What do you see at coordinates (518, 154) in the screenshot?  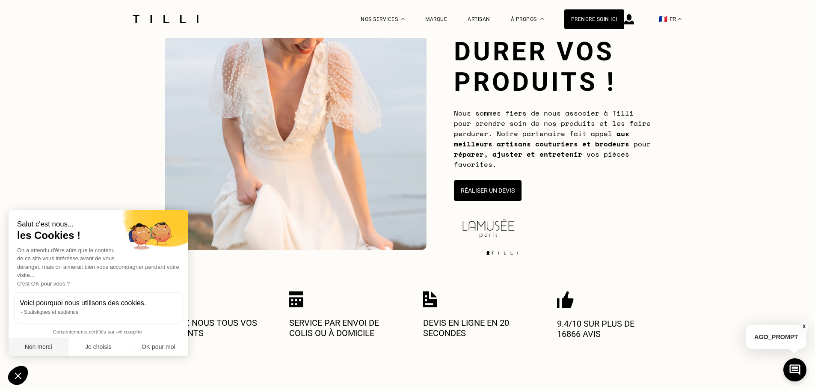 I see `b: réparer, ajuster et entretenir` at bounding box center [518, 154].